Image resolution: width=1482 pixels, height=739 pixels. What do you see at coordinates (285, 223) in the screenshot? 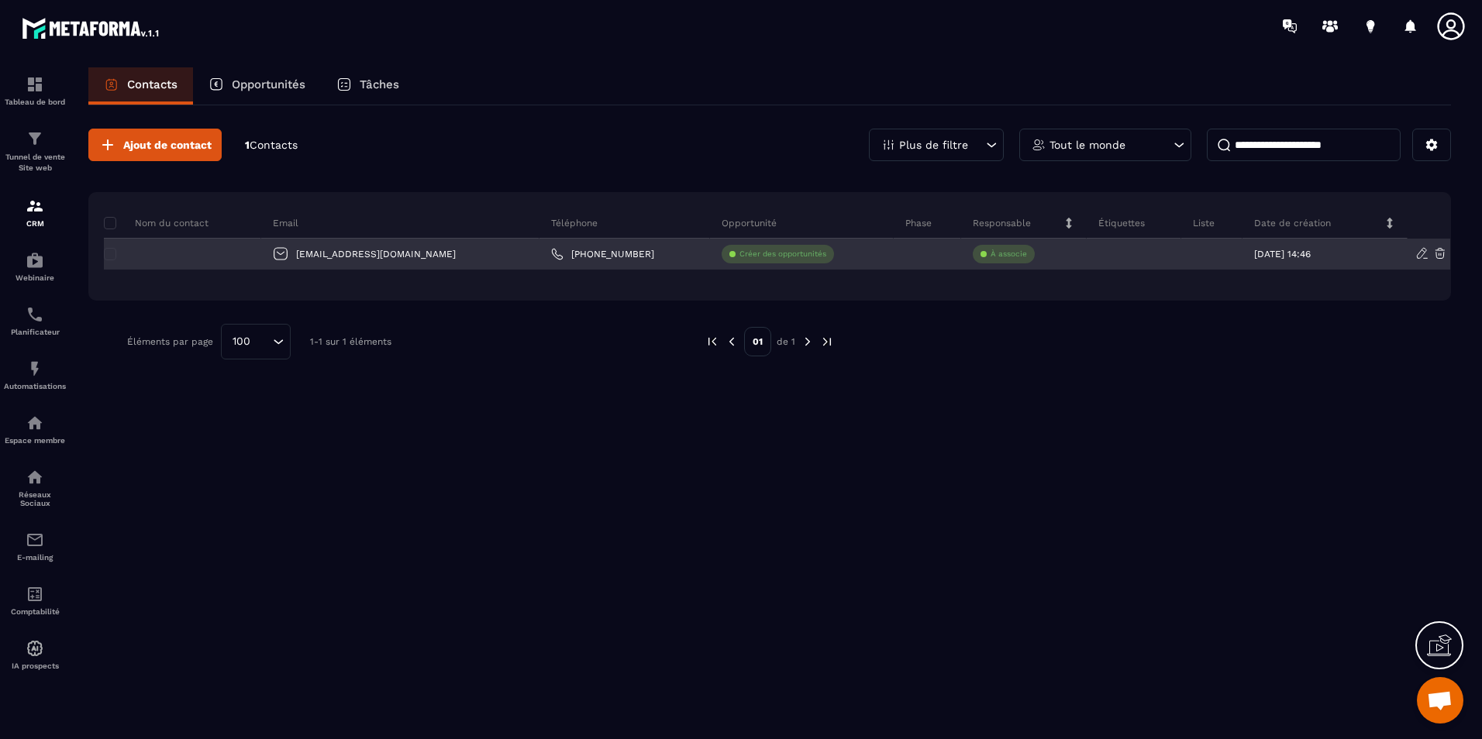
I see `p: Email` at bounding box center [285, 223].